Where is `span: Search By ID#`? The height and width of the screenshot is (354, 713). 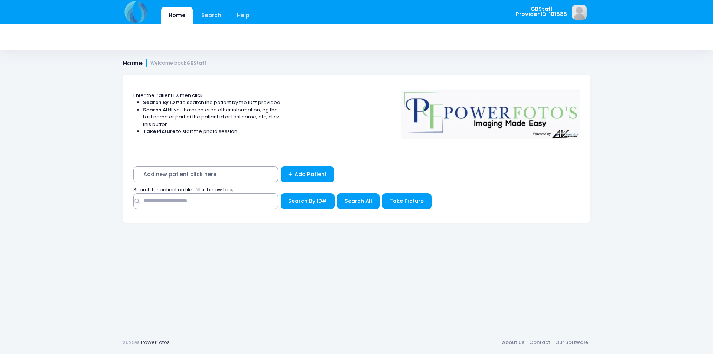 span: Search By ID# is located at coordinates (307, 201).